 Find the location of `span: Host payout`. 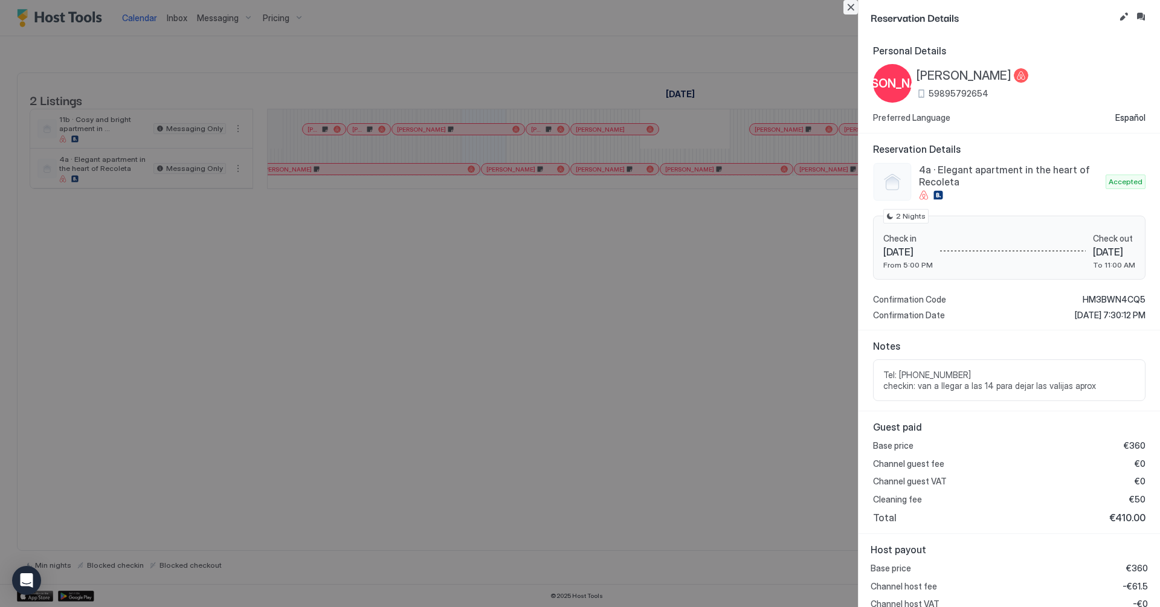

span: Host payout is located at coordinates (1009, 550).